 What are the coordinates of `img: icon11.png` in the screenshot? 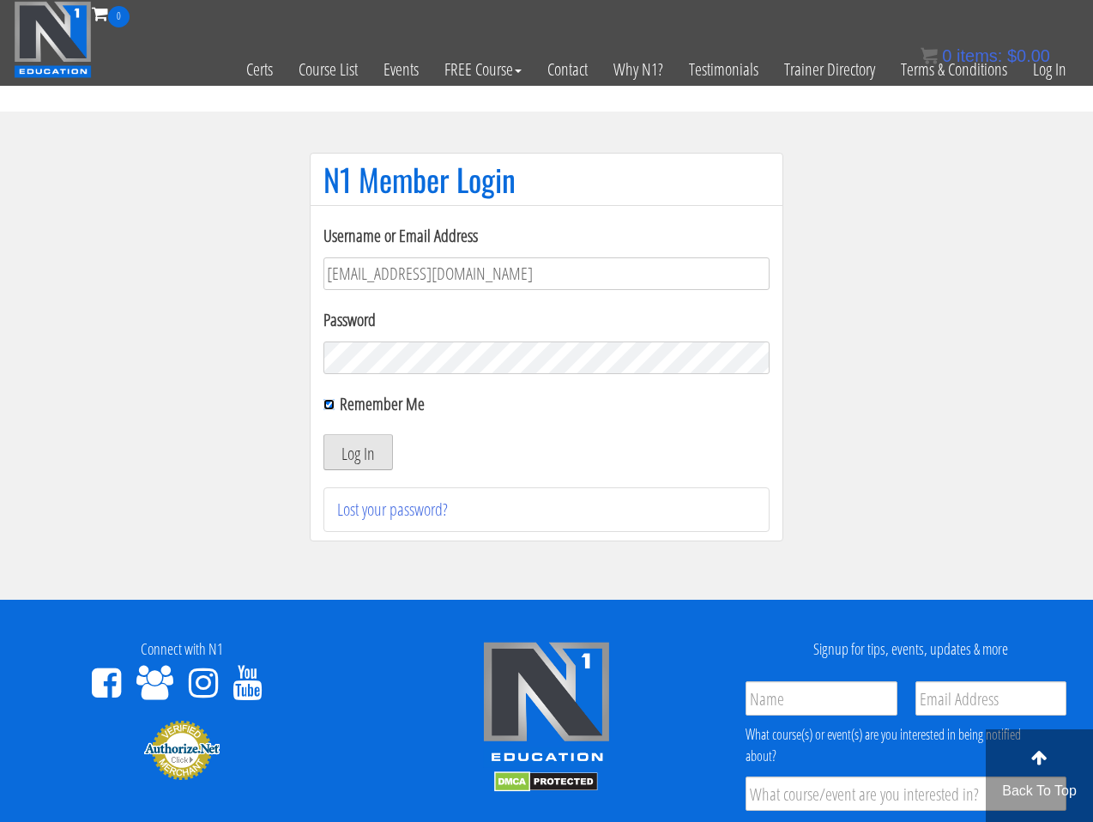 It's located at (929, 56).